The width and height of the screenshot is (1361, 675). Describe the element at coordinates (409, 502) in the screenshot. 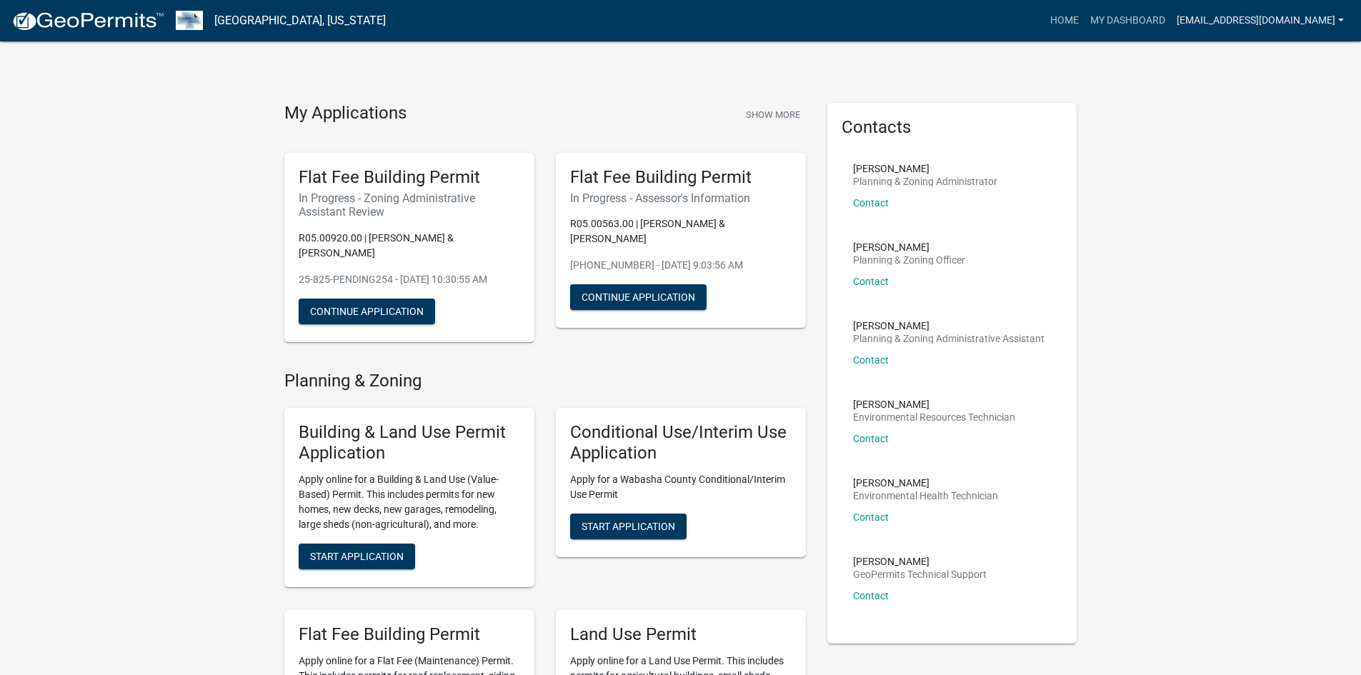

I see `p: Apply online for a Building & Land Use (Value-Based) Permit. This includes permits for new homes,...` at that location.